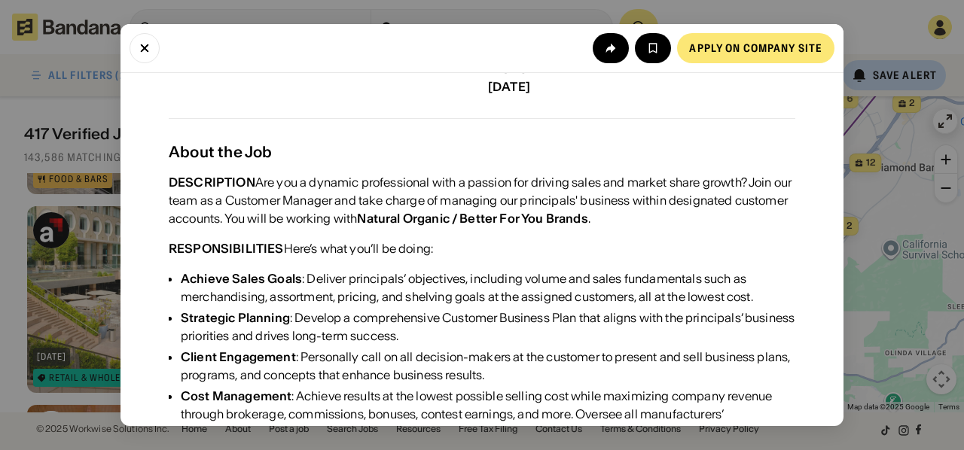 This screenshot has width=964, height=450. Describe the element at coordinates (300, 248) in the screenshot. I see `div: Here’s what you’ll be doing:` at that location.